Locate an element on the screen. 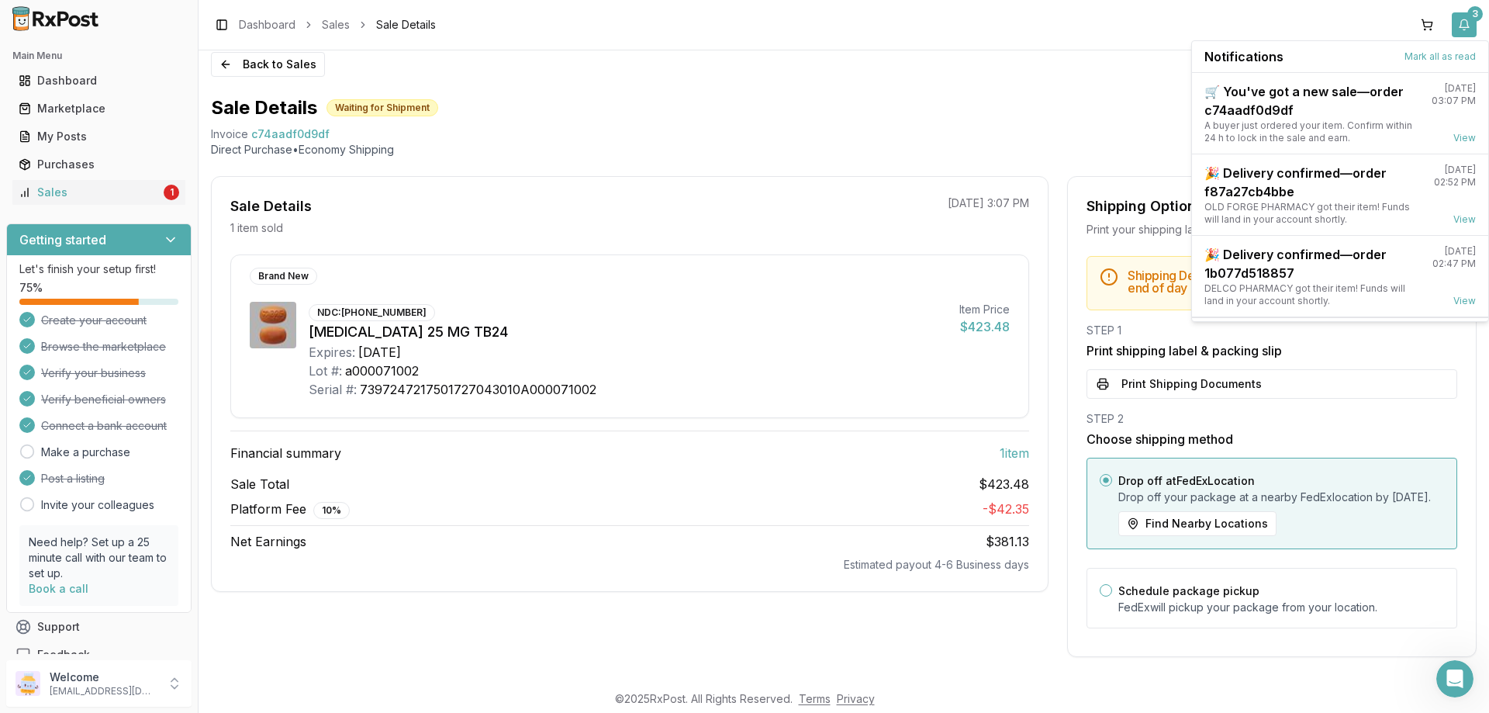 This screenshot has width=1489, height=713. button: Sales1 is located at coordinates (98, 192).